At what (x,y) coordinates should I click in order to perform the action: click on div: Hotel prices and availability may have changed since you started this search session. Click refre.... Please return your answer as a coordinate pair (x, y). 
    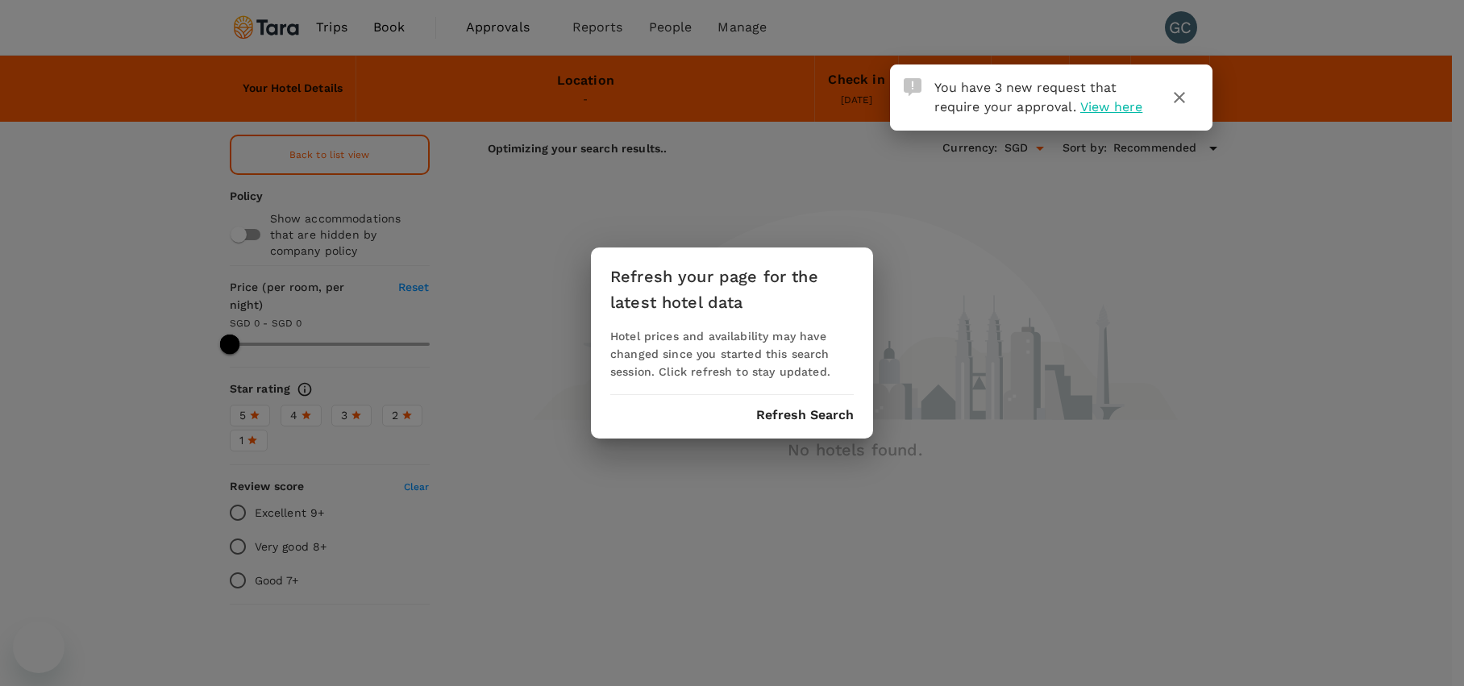
    Looking at the image, I should click on (732, 355).